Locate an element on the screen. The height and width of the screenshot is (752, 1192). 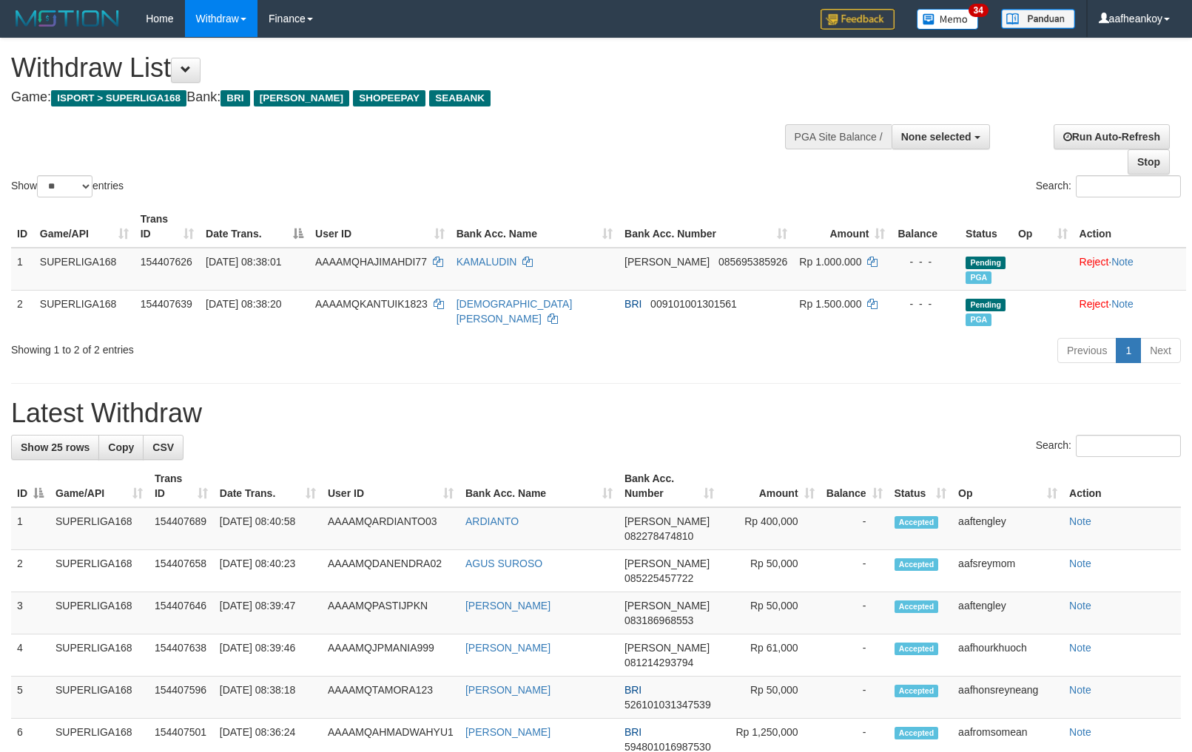
th: Action is located at coordinates (1121, 486).